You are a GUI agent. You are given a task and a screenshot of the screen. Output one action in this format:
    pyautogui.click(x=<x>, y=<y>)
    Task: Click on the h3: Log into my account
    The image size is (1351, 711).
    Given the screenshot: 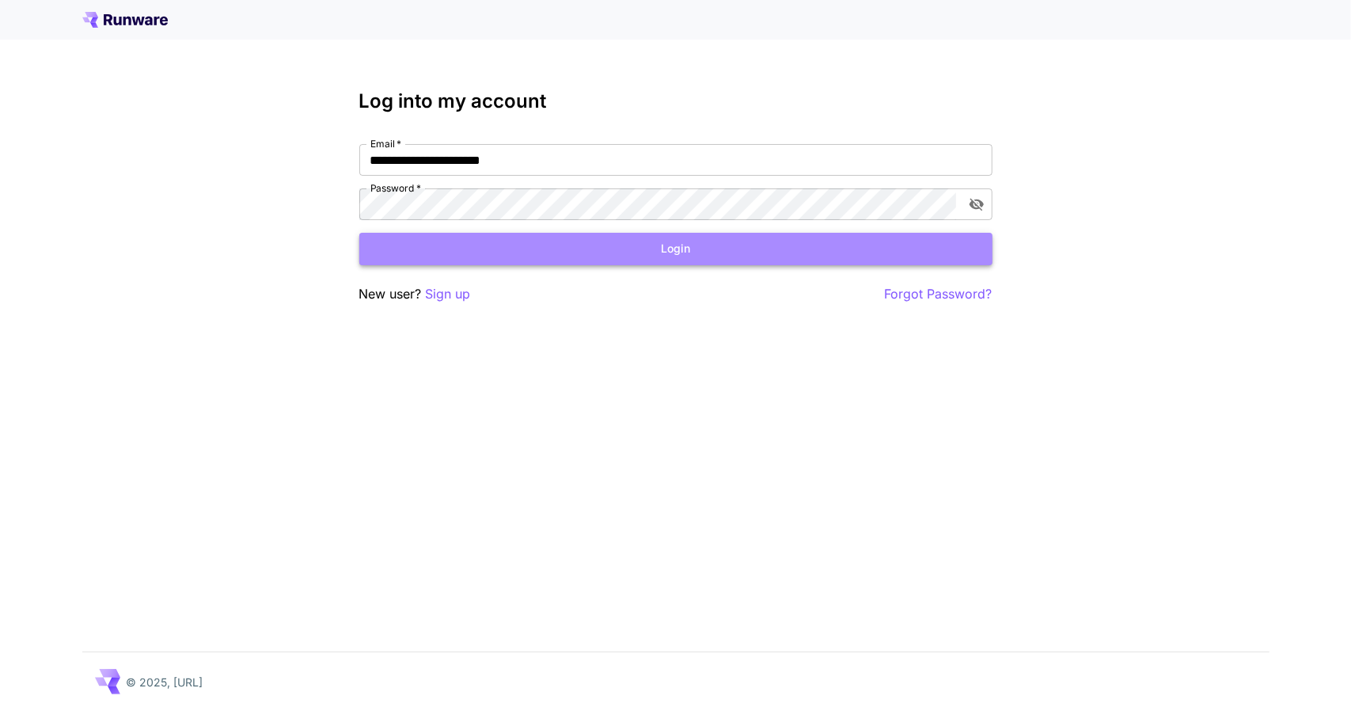 What is the action you would take?
    pyautogui.click(x=676, y=101)
    